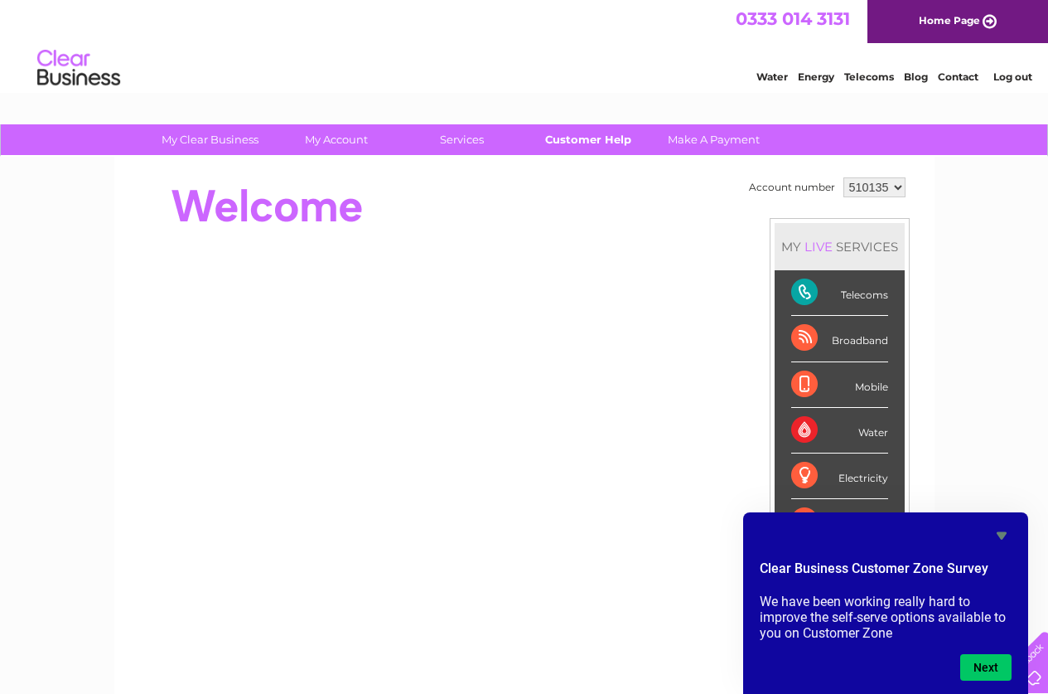 The height and width of the screenshot is (694, 1048). Describe the element at coordinates (869, 76) in the screenshot. I see `a: Telecoms` at that location.